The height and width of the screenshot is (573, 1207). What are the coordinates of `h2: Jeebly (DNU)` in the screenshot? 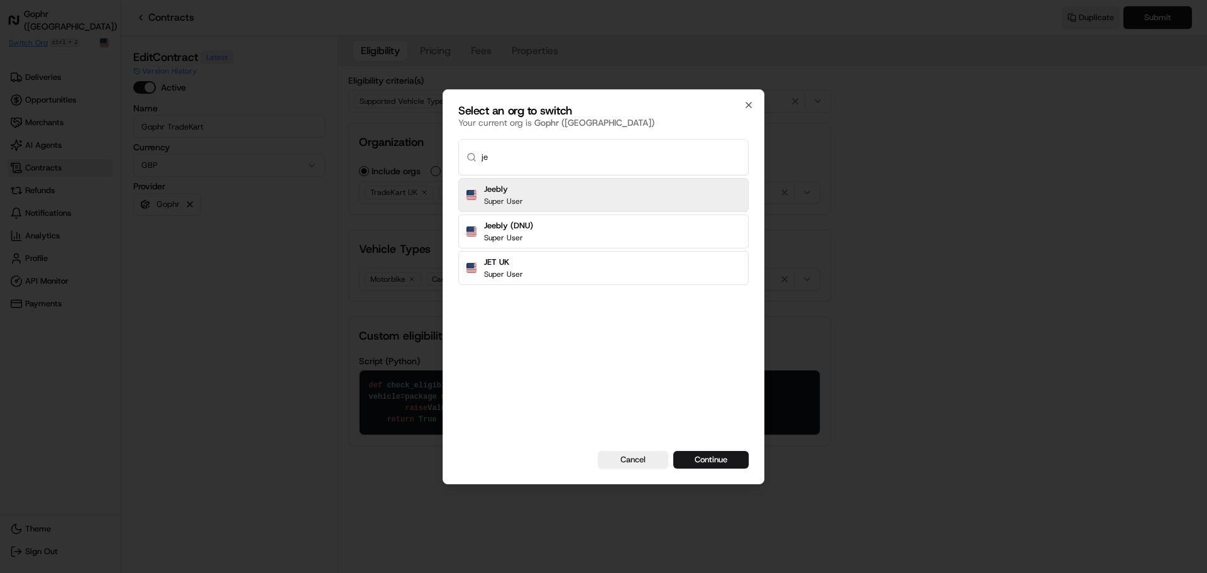 It's located at (509, 226).